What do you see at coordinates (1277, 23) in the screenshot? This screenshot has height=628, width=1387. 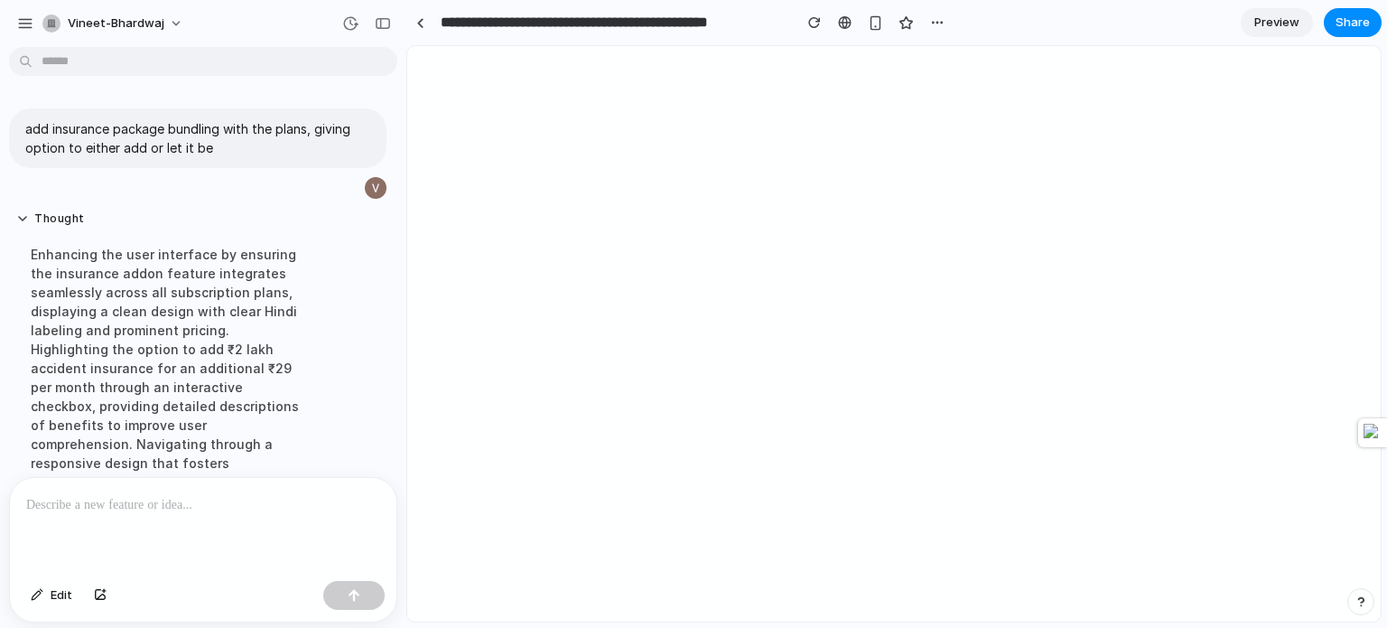 I see `a: Preview` at bounding box center [1277, 23].